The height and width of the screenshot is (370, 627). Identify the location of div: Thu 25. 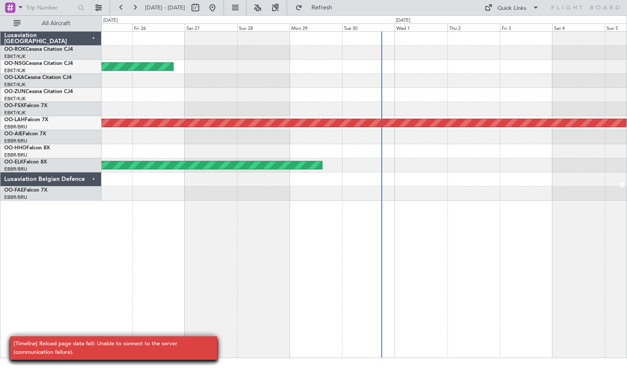
(106, 27).